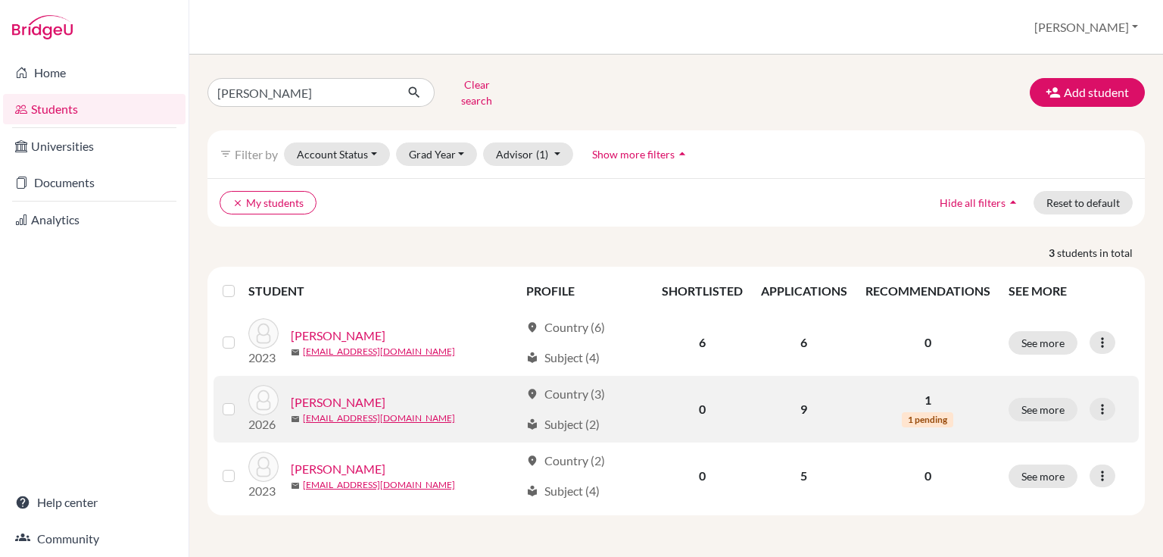 The image size is (1163, 557). I want to click on div: Country (6), so click(566, 327).